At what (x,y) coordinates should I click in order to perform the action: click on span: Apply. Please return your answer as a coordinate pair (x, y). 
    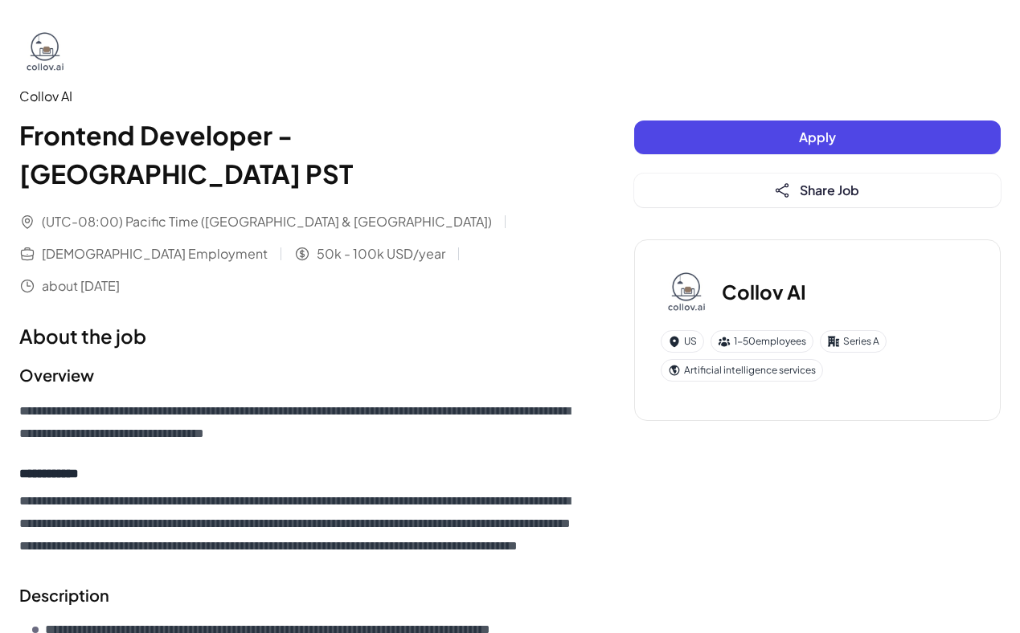
    Looking at the image, I should click on (817, 137).